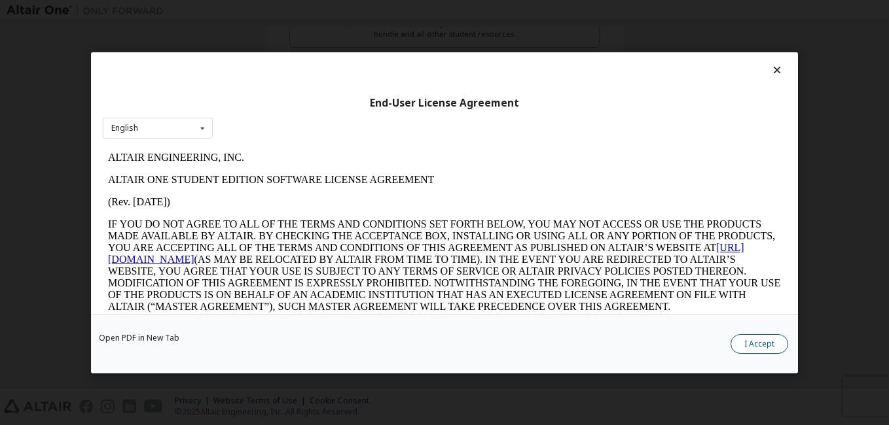 The height and width of the screenshot is (425, 889). Describe the element at coordinates (124, 128) in the screenshot. I see `div: English` at that location.